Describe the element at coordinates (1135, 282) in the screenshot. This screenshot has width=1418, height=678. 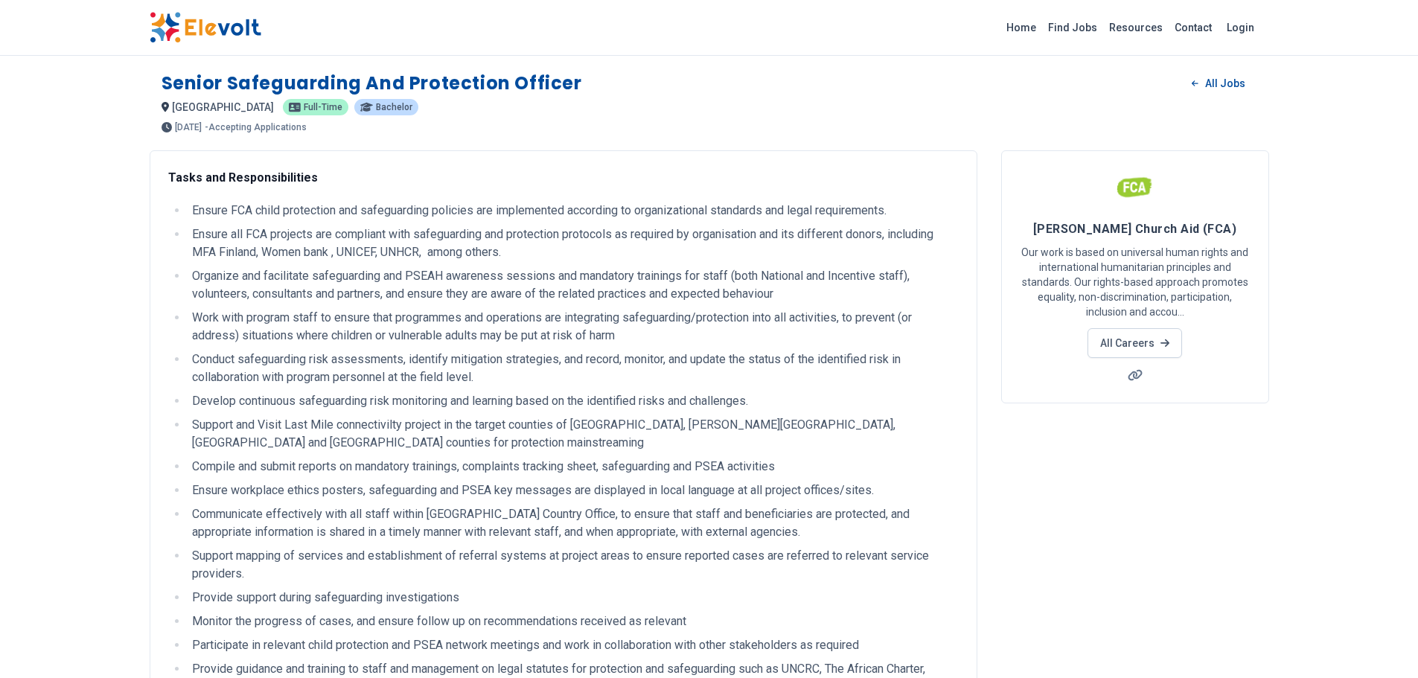
I see `p: Our work is based on universal human rights and international humanitarian principles and standar...` at that location.